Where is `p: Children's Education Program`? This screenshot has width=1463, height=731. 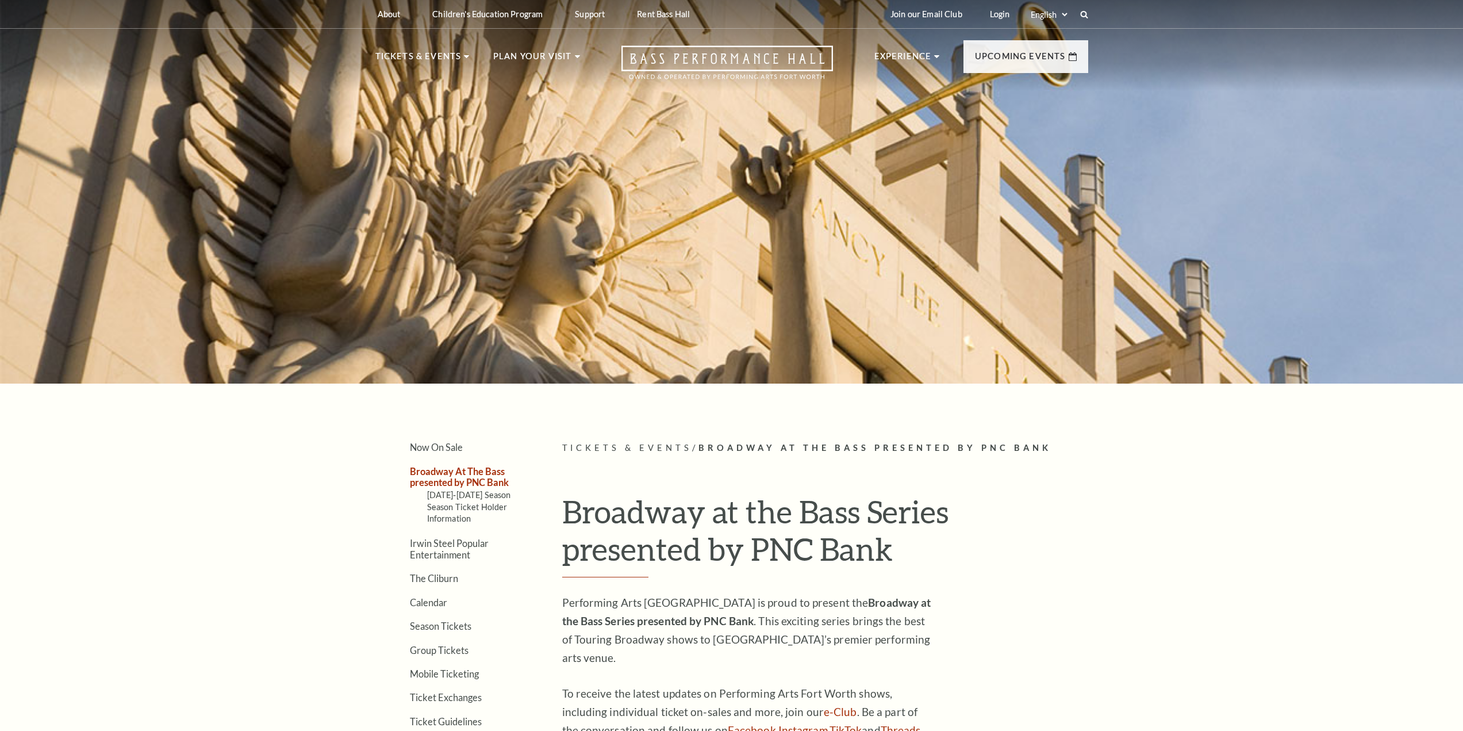
p: Children's Education Program is located at coordinates (488, 14).